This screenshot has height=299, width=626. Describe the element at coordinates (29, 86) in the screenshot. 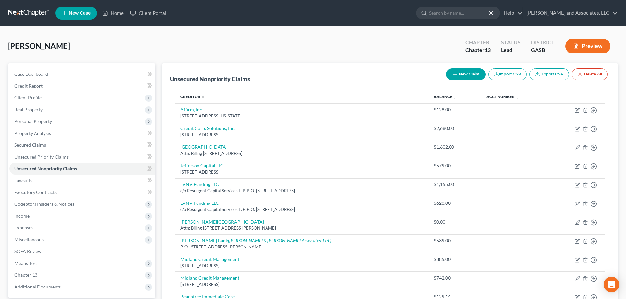

I see `span: Credit Report` at that location.